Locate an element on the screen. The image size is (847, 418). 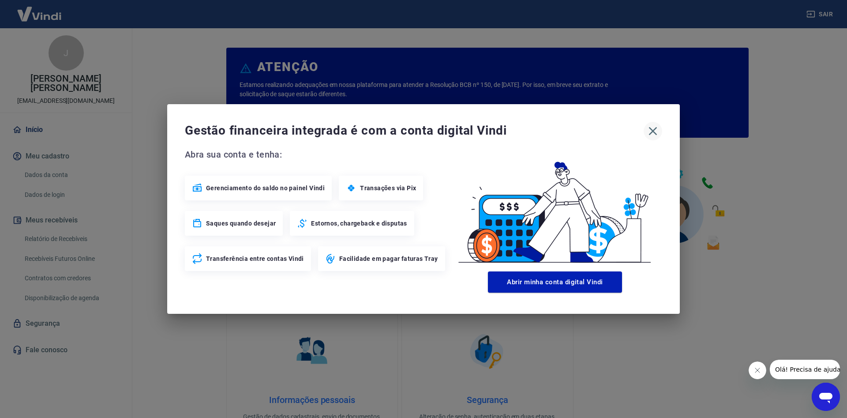
img: Good Billing is located at coordinates (555, 207).